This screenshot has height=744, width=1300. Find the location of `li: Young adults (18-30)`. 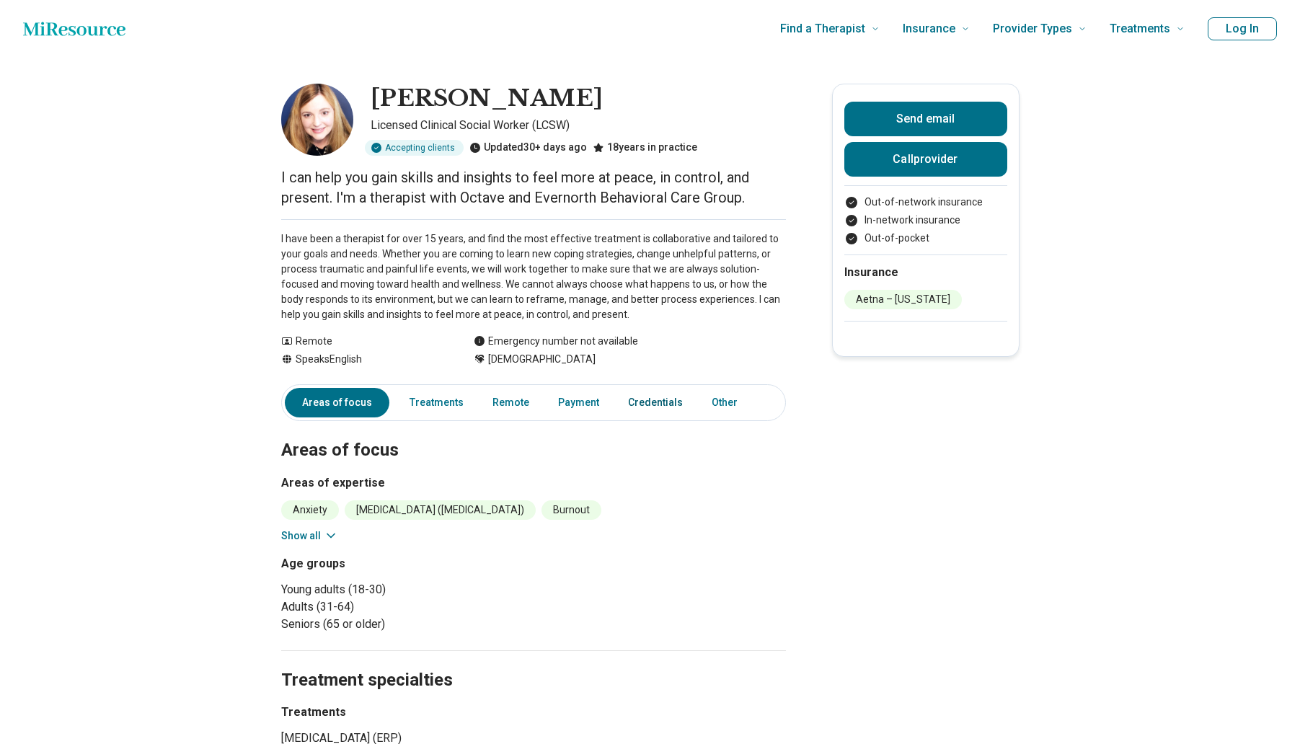

li: Young adults (18-30) is located at coordinates (405, 590).